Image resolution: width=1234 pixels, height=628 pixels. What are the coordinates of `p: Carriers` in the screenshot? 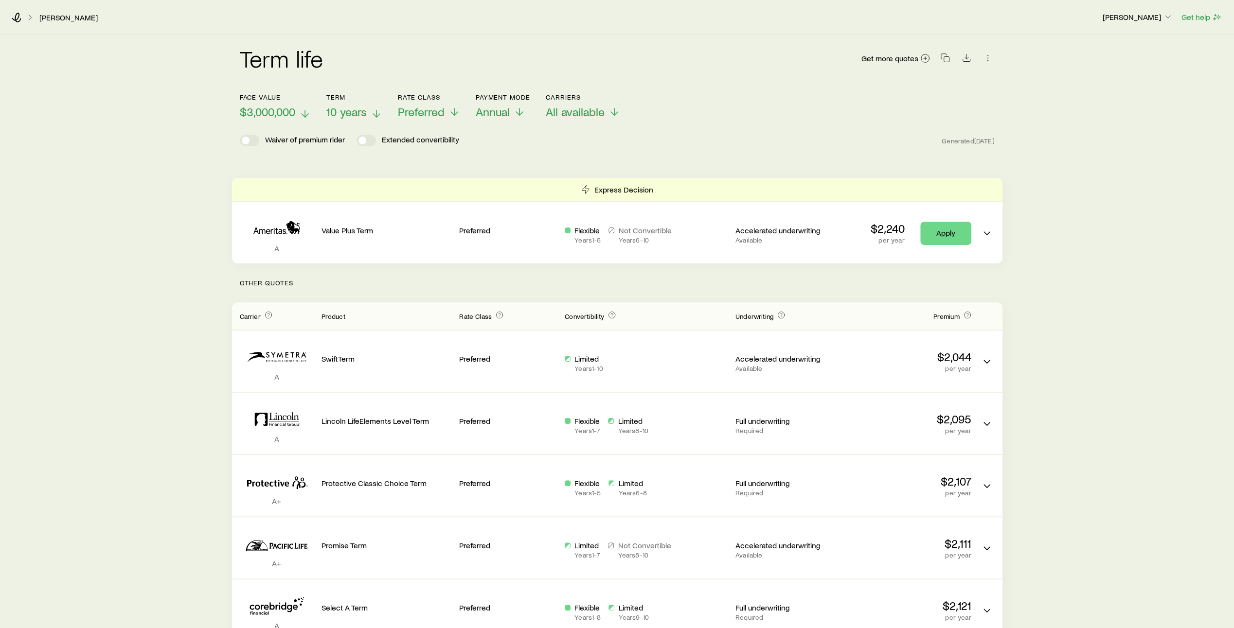 It's located at (583, 97).